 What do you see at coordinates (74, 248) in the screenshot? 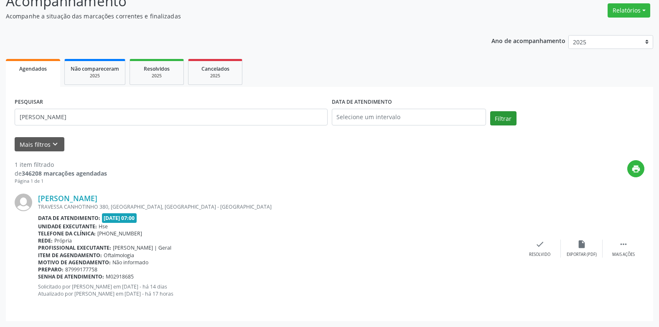
I see `b: Profissional executante:` at bounding box center [74, 248].